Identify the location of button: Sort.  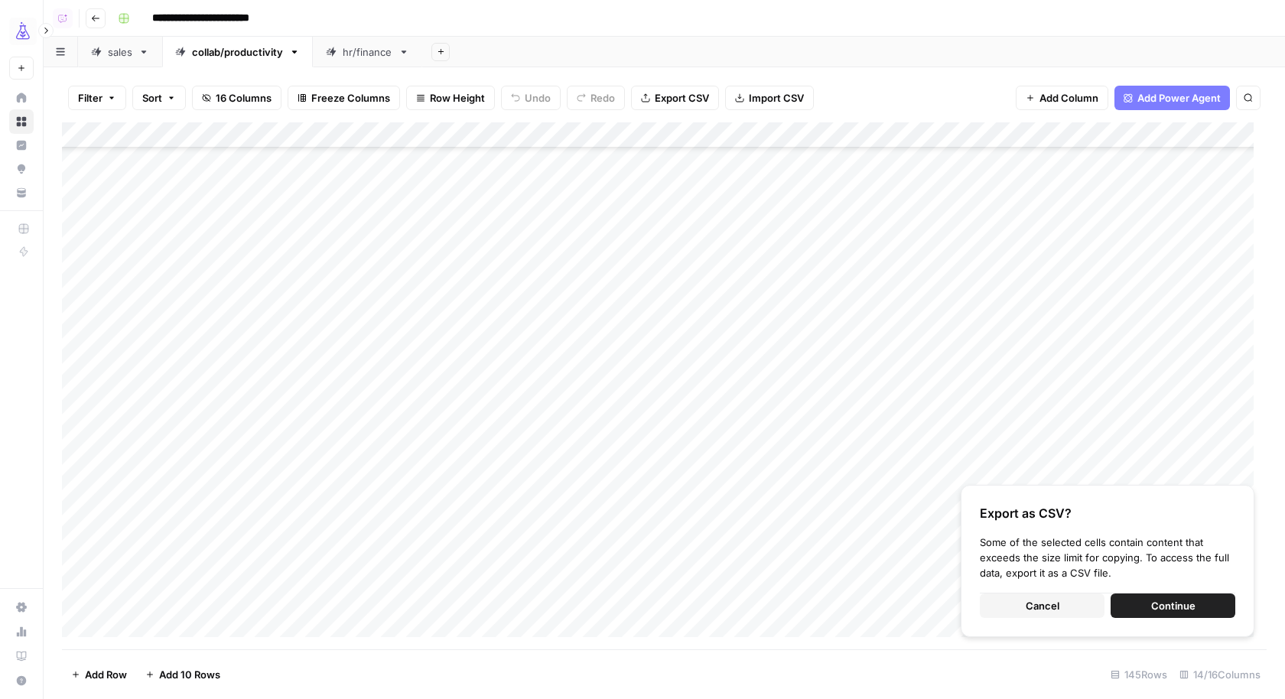
(159, 98).